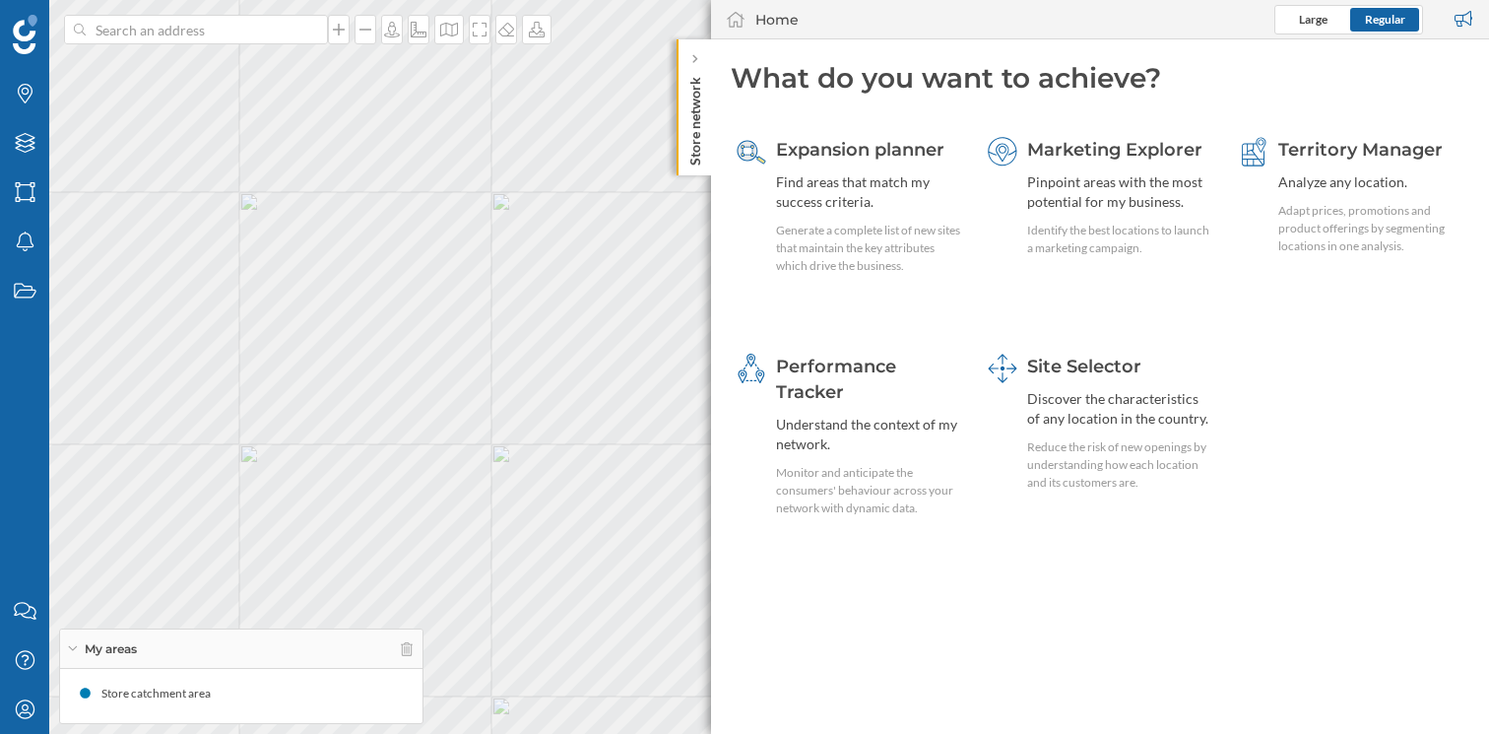 This screenshot has height=734, width=1489. I want to click on div: Home, so click(777, 20).